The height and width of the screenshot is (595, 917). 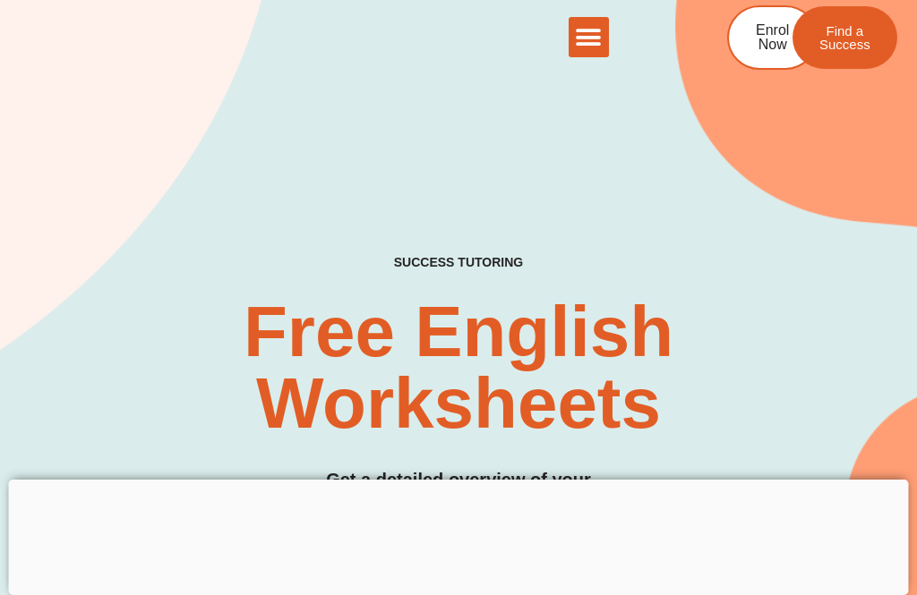 What do you see at coordinates (872, 553) in the screenshot?
I see `div: Chat Widget` at bounding box center [872, 553].